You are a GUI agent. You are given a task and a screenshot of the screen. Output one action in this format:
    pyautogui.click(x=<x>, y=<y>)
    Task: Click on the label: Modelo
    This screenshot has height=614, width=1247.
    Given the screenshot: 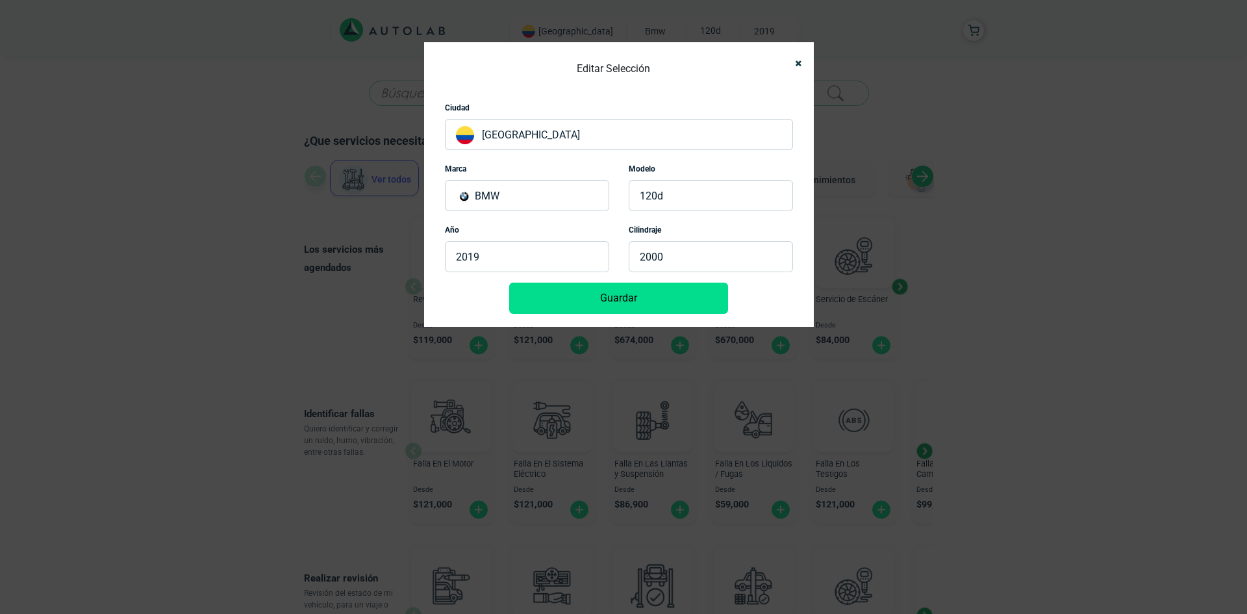 What is the action you would take?
    pyautogui.click(x=642, y=169)
    